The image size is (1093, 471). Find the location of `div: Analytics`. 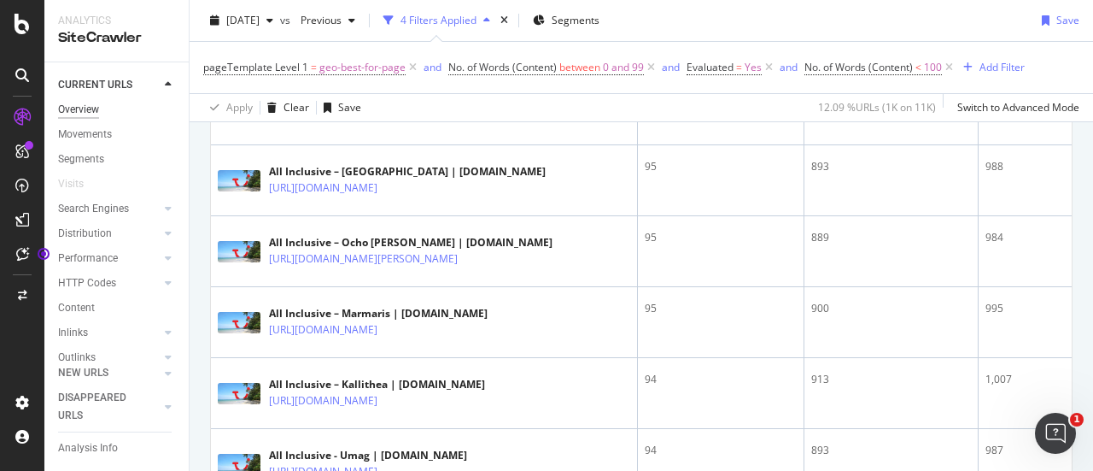

div: Analytics is located at coordinates (116, 20).